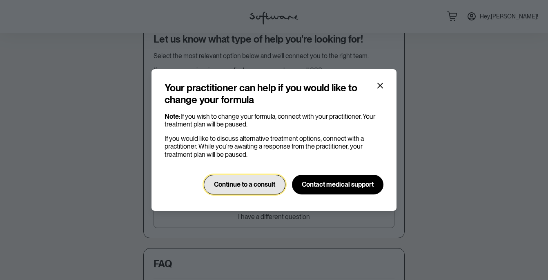  I want to click on button: Close, so click(381, 85).